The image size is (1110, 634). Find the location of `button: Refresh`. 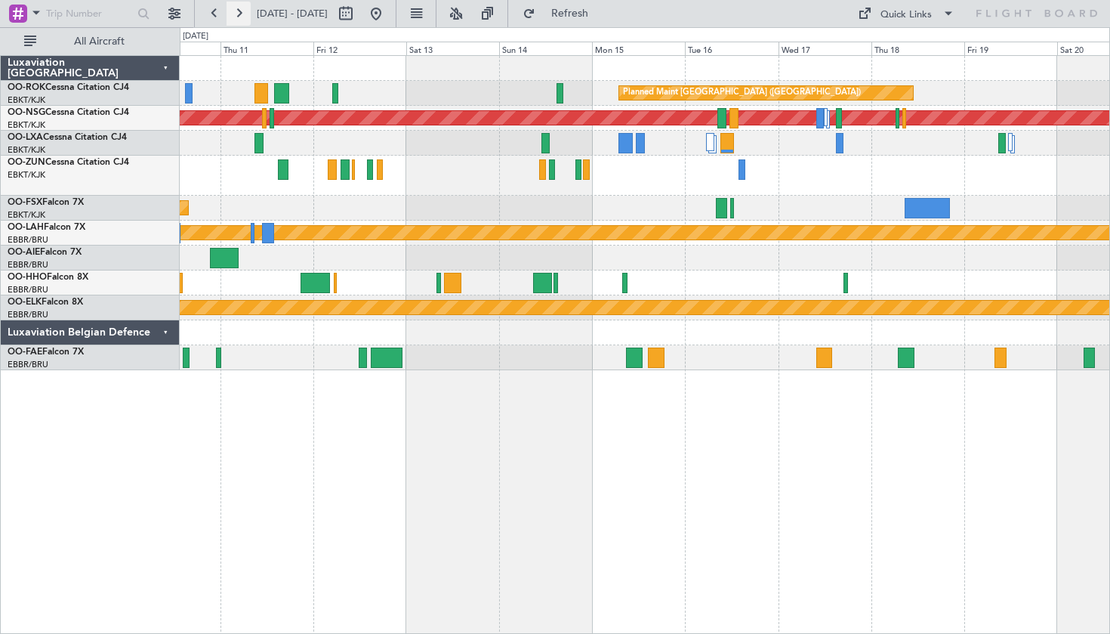

button: Refresh is located at coordinates (561, 14).